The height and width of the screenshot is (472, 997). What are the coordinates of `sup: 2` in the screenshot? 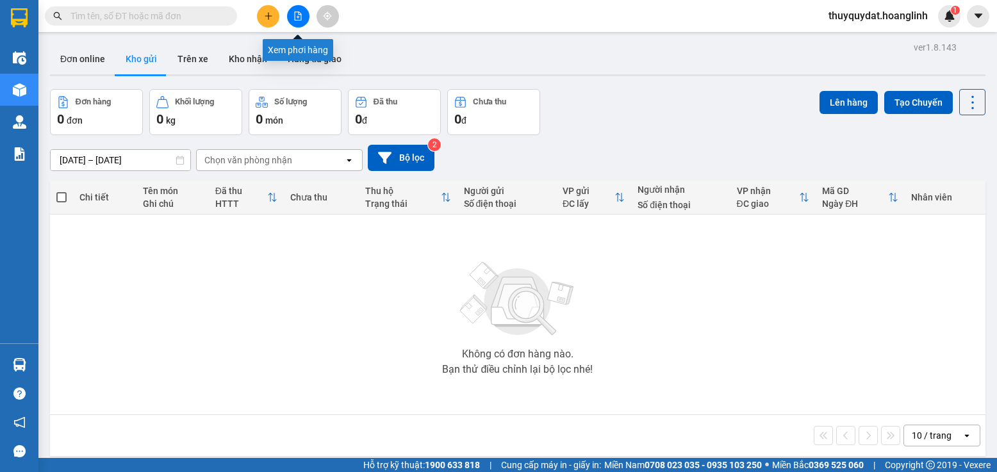 It's located at (434, 145).